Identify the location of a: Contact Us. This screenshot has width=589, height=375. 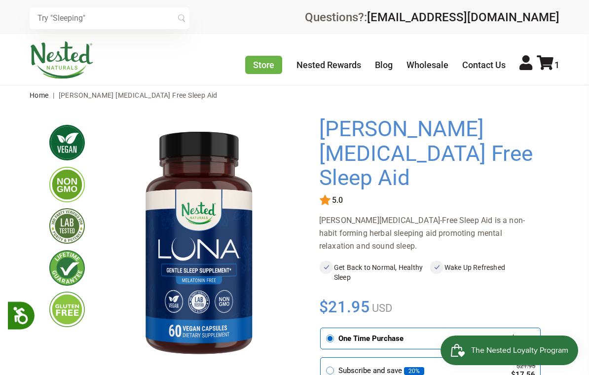
(484, 65).